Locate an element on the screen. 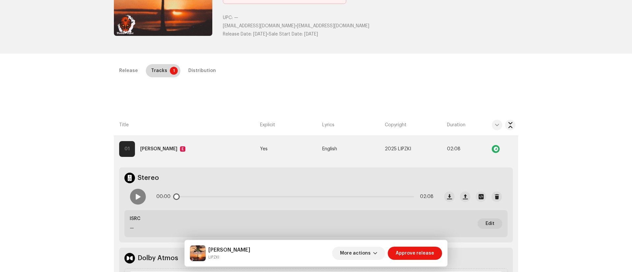 This screenshot has height=272, width=632. button: Edit is located at coordinates (489, 224).